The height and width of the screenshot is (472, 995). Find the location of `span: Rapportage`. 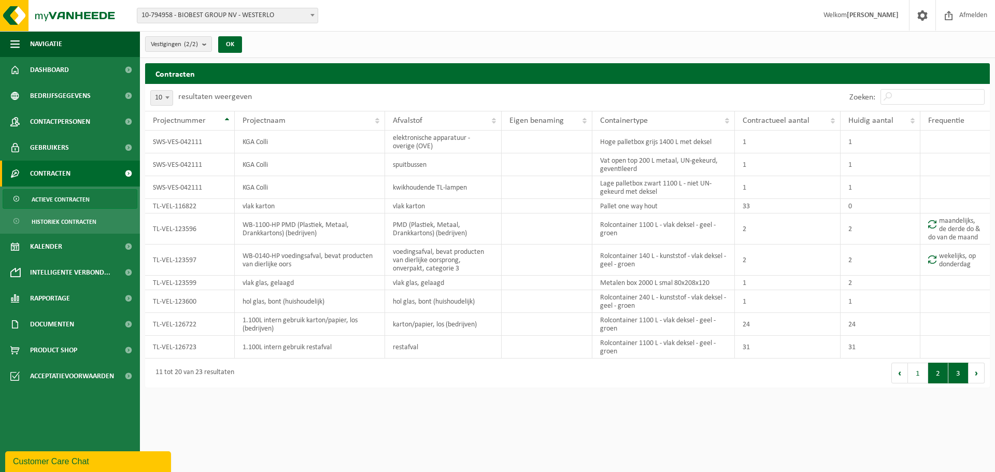

span: Rapportage is located at coordinates (50, 299).